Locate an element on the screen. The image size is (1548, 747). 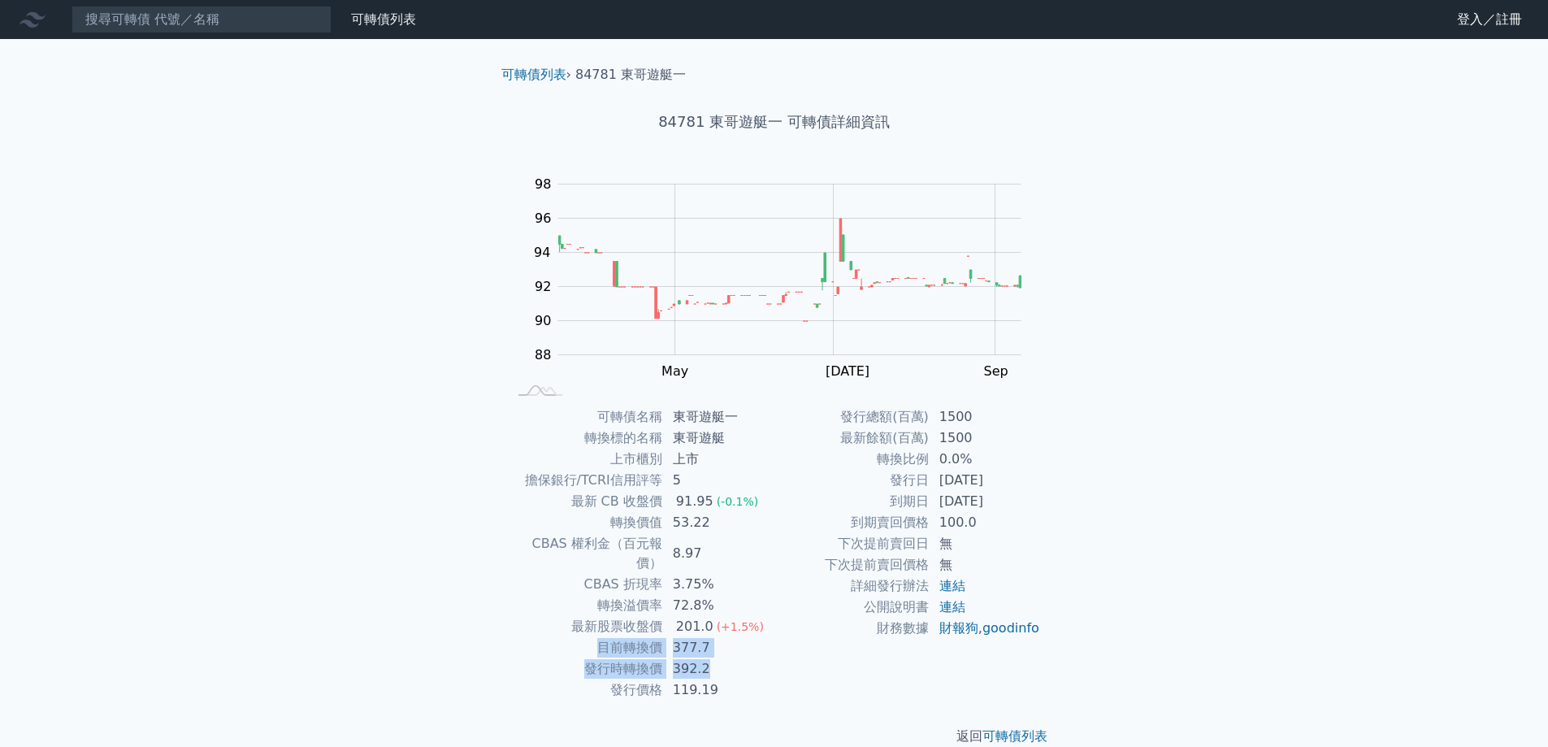
tspan: 98 is located at coordinates (543, 184).